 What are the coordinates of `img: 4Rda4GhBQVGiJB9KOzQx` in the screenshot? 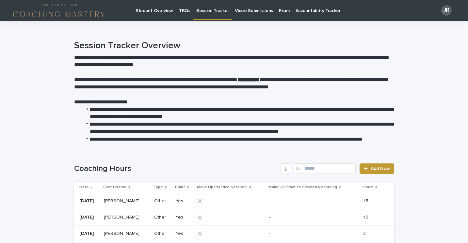 It's located at (59, 10).